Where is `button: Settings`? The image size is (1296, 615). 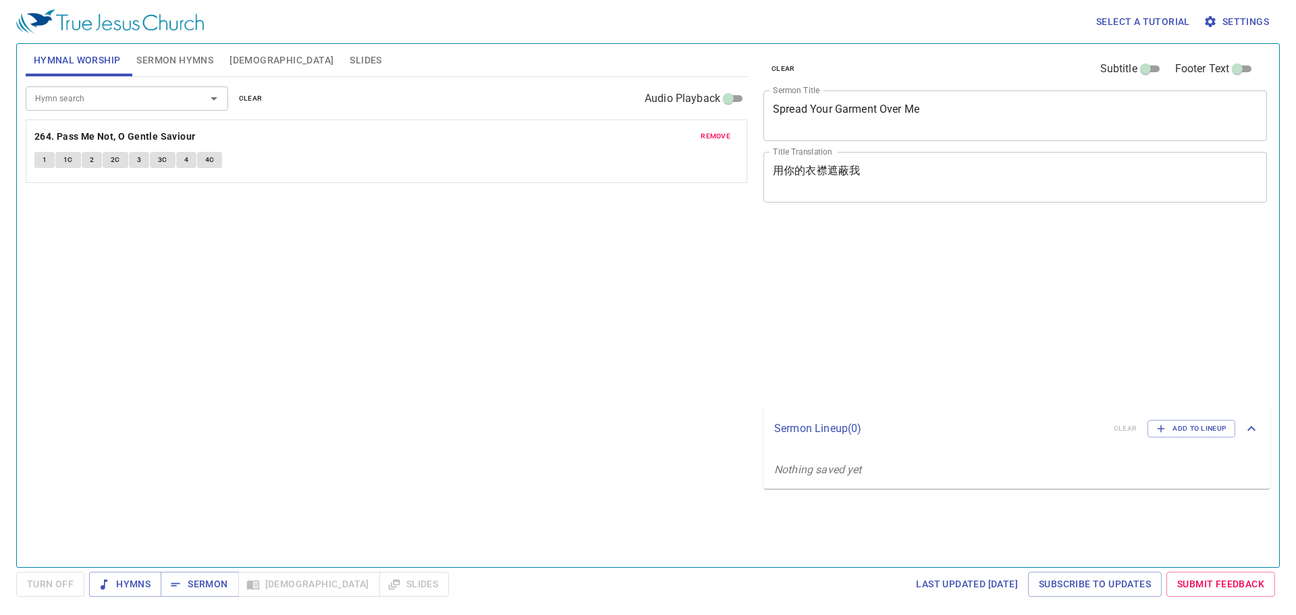 button: Settings is located at coordinates (1238, 22).